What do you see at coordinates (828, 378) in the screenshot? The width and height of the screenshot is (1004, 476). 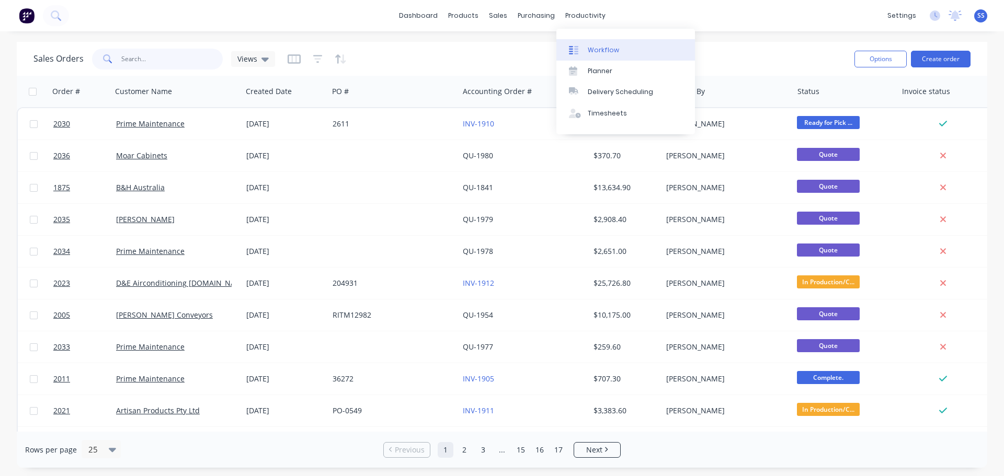 I see `span: Complete.` at bounding box center [828, 378].